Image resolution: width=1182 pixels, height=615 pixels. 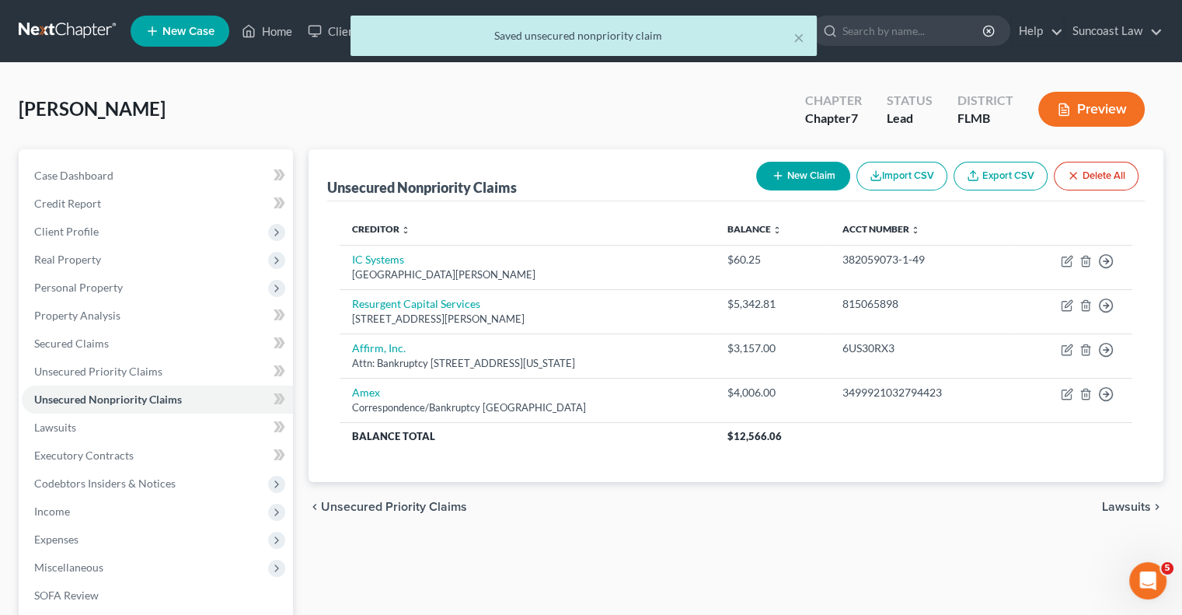 What do you see at coordinates (772, 259) in the screenshot?
I see `div: $60.25` at bounding box center [772, 259].